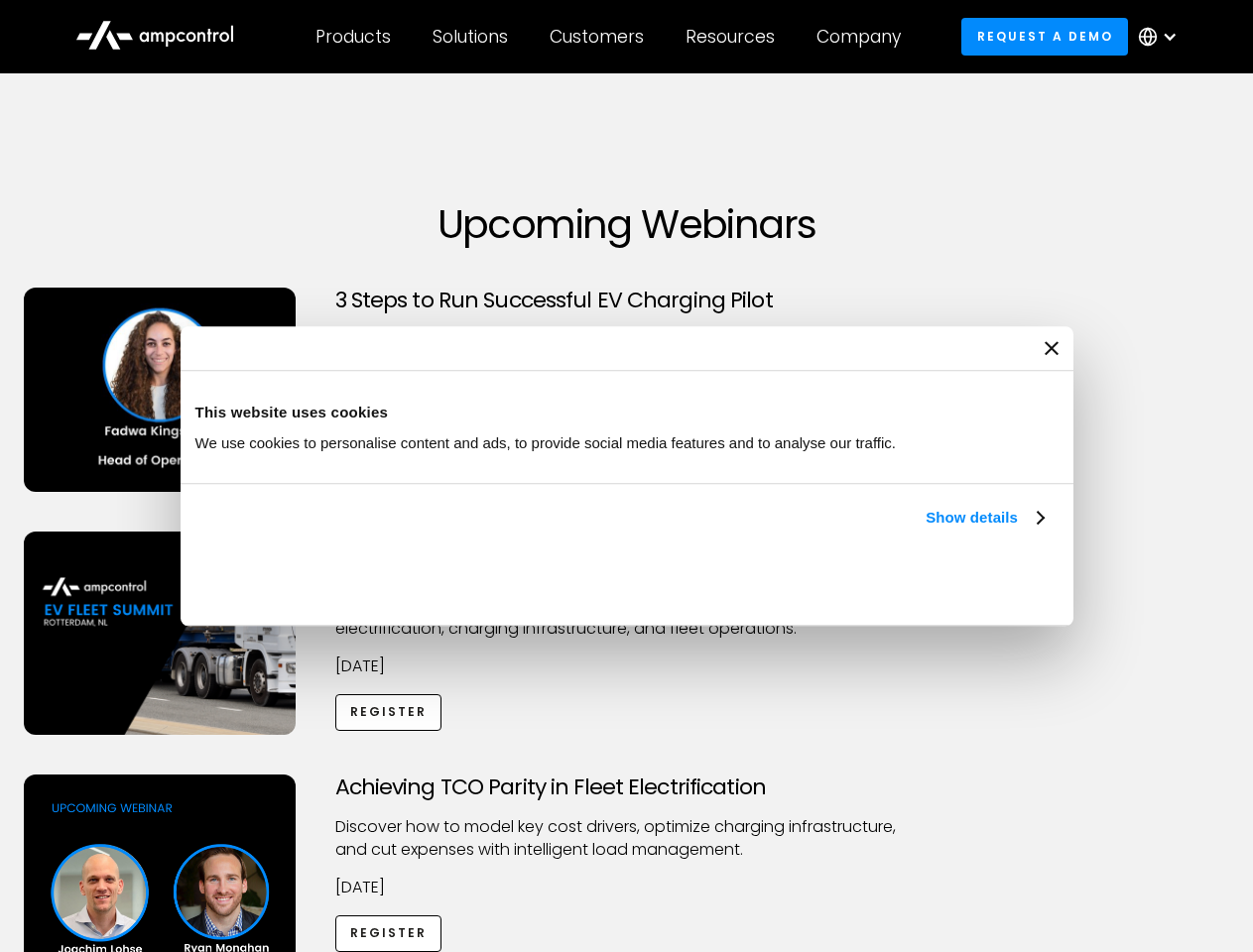  I want to click on div: Customers, so click(596, 37).